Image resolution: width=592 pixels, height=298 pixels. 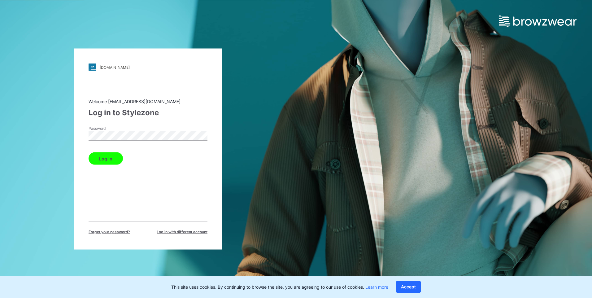 What do you see at coordinates (148, 113) in the screenshot?
I see `div: Log in to Stylezone` at bounding box center [148, 113].